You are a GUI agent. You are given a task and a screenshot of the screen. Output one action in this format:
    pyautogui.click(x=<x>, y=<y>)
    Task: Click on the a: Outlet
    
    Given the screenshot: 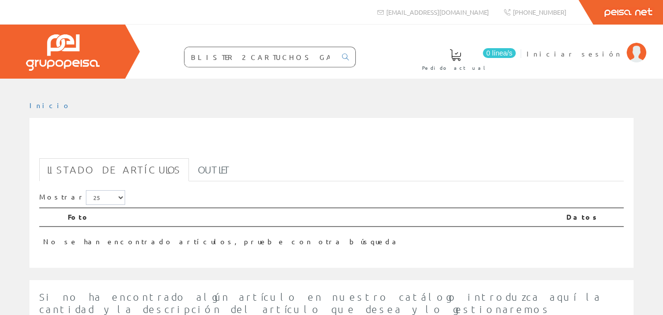 What is the action you would take?
    pyautogui.click(x=214, y=169)
    